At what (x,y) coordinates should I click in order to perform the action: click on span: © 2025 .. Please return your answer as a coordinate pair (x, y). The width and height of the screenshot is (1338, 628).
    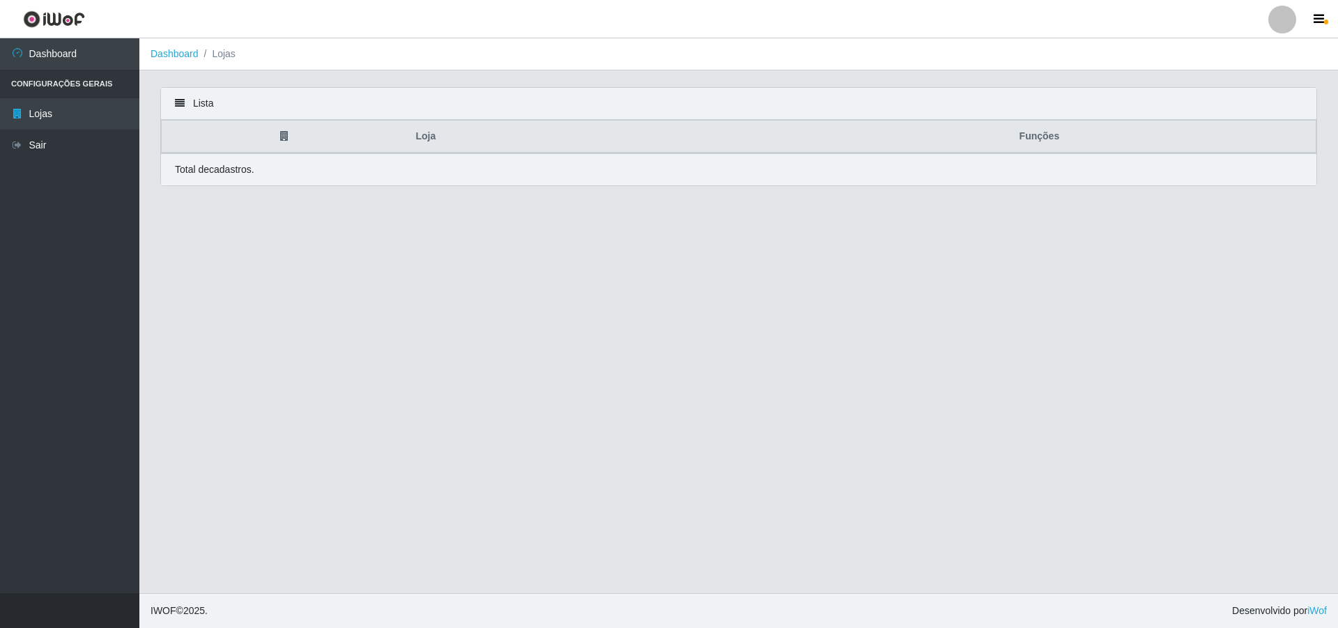
    Looking at the image, I should click on (179, 611).